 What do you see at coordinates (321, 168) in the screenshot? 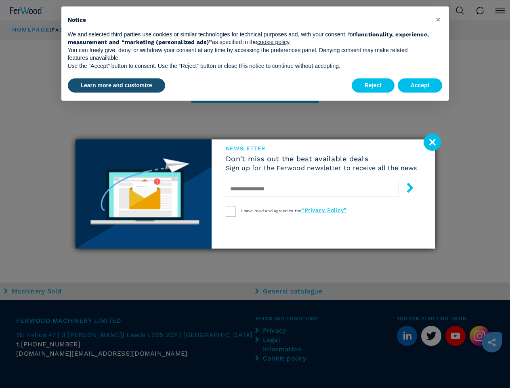
I see `h6: Sign up for the Ferwood newsletter to receive all the news` at bounding box center [321, 168].